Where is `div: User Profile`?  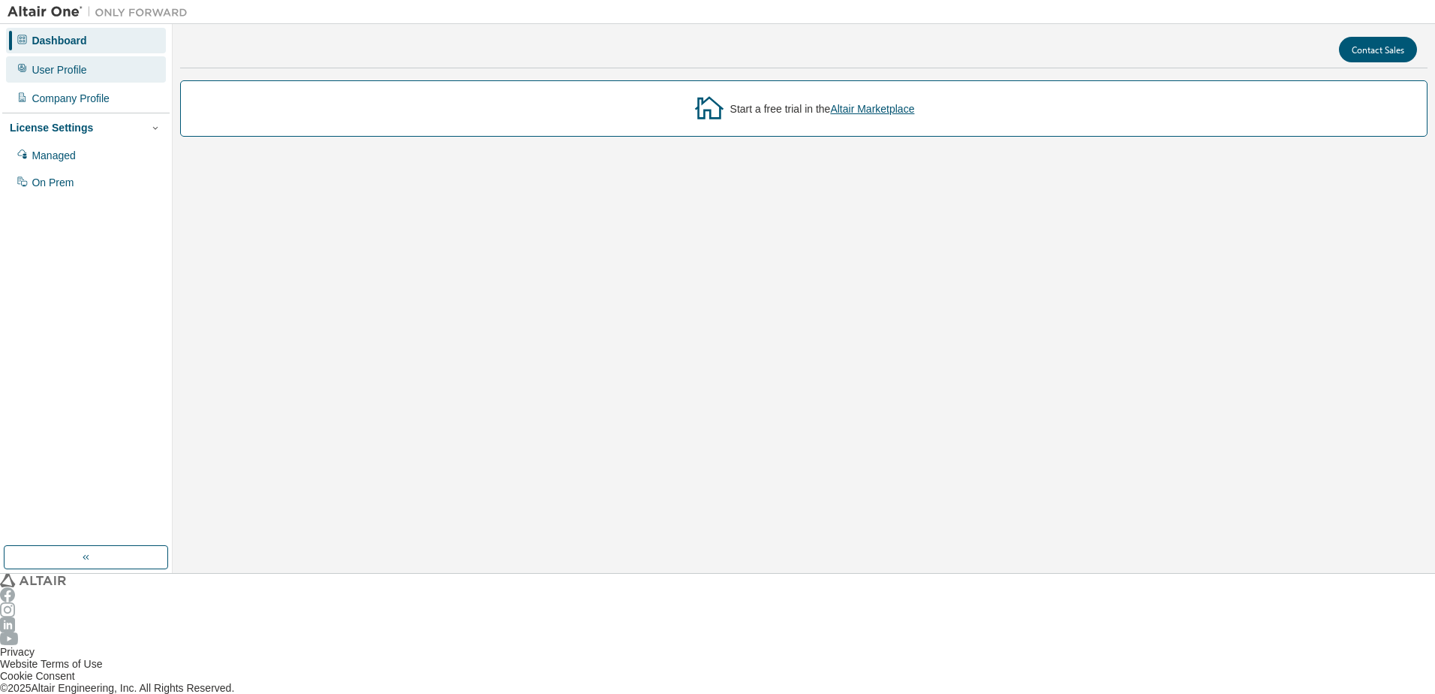
div: User Profile is located at coordinates (59, 70).